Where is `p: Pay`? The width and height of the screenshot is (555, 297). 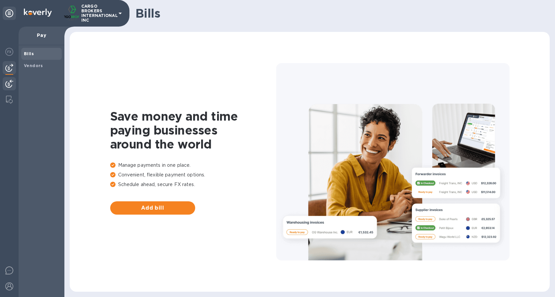 p: Pay is located at coordinates (41, 35).